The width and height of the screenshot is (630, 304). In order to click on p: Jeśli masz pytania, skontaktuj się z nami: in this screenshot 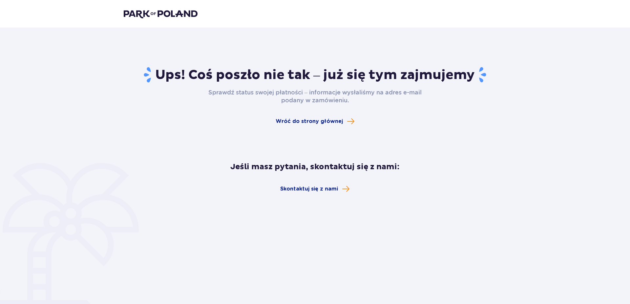, I will do `click(315, 167)`.